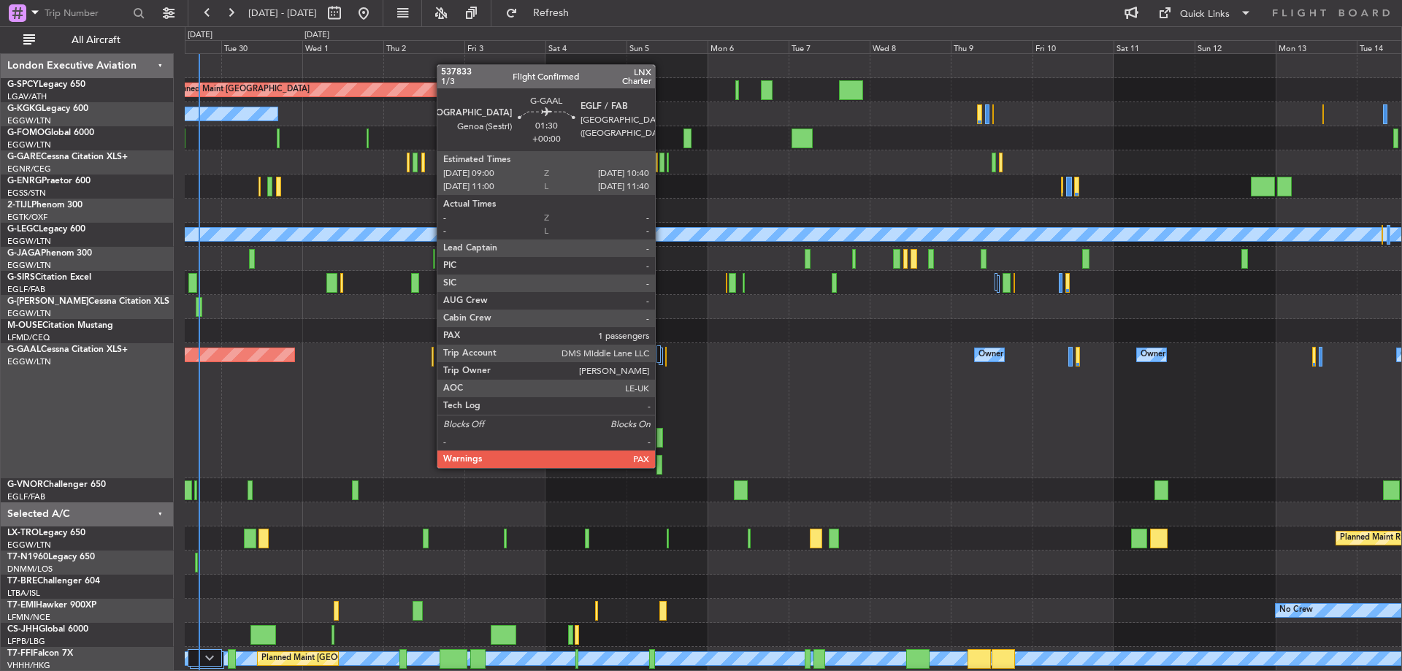  Describe the element at coordinates (1205, 13) in the screenshot. I see `button: Quick Links` at that location.